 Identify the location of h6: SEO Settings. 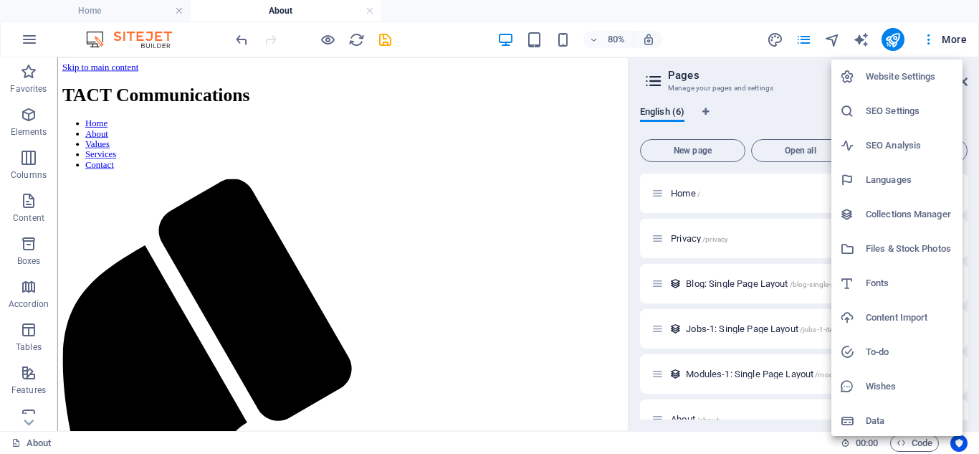
(910, 111).